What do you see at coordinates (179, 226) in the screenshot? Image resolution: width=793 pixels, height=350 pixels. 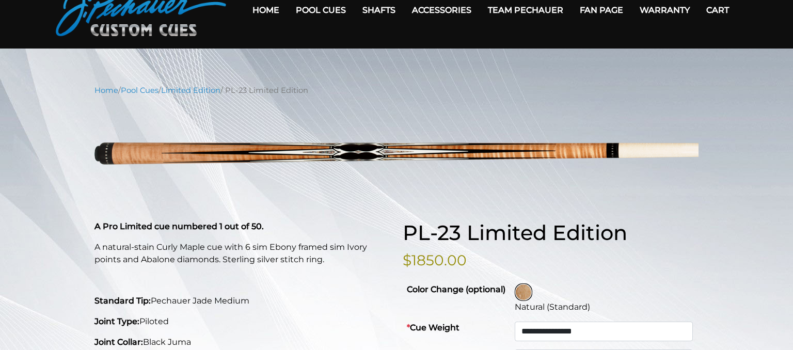 I see `strong: A Pro Limited cue numbered 1 out of 50.` at bounding box center [179, 226].